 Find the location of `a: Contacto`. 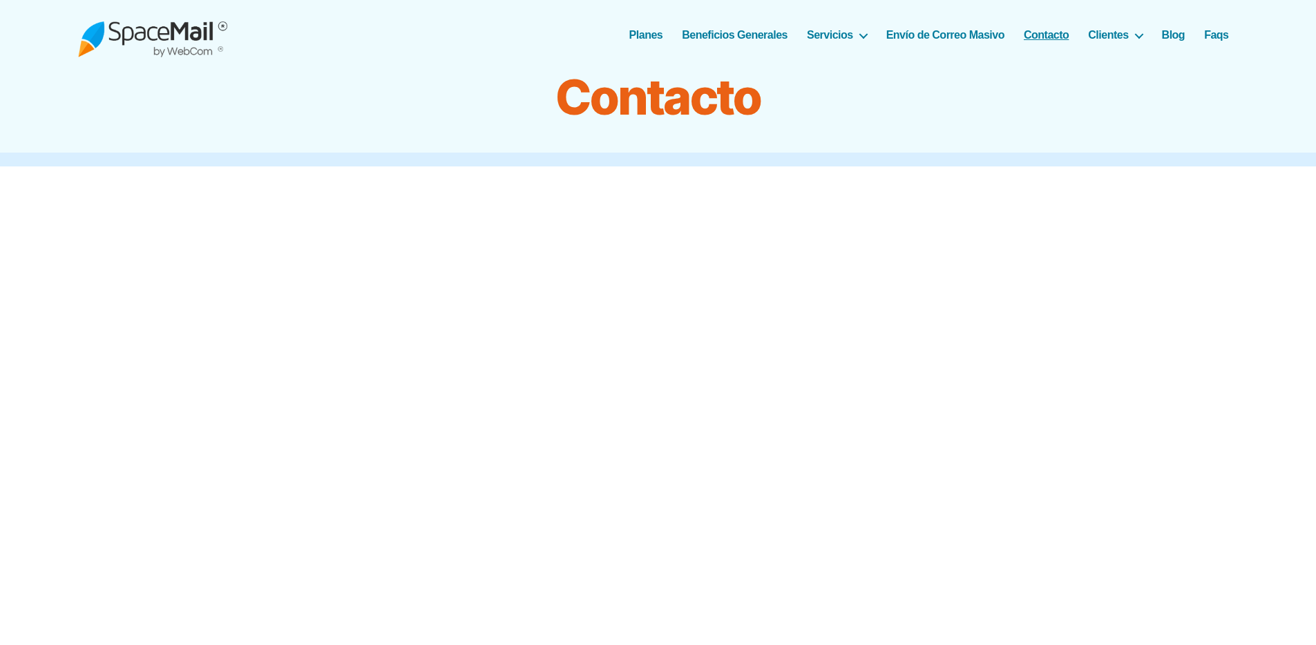

a: Contacto is located at coordinates (1046, 35).